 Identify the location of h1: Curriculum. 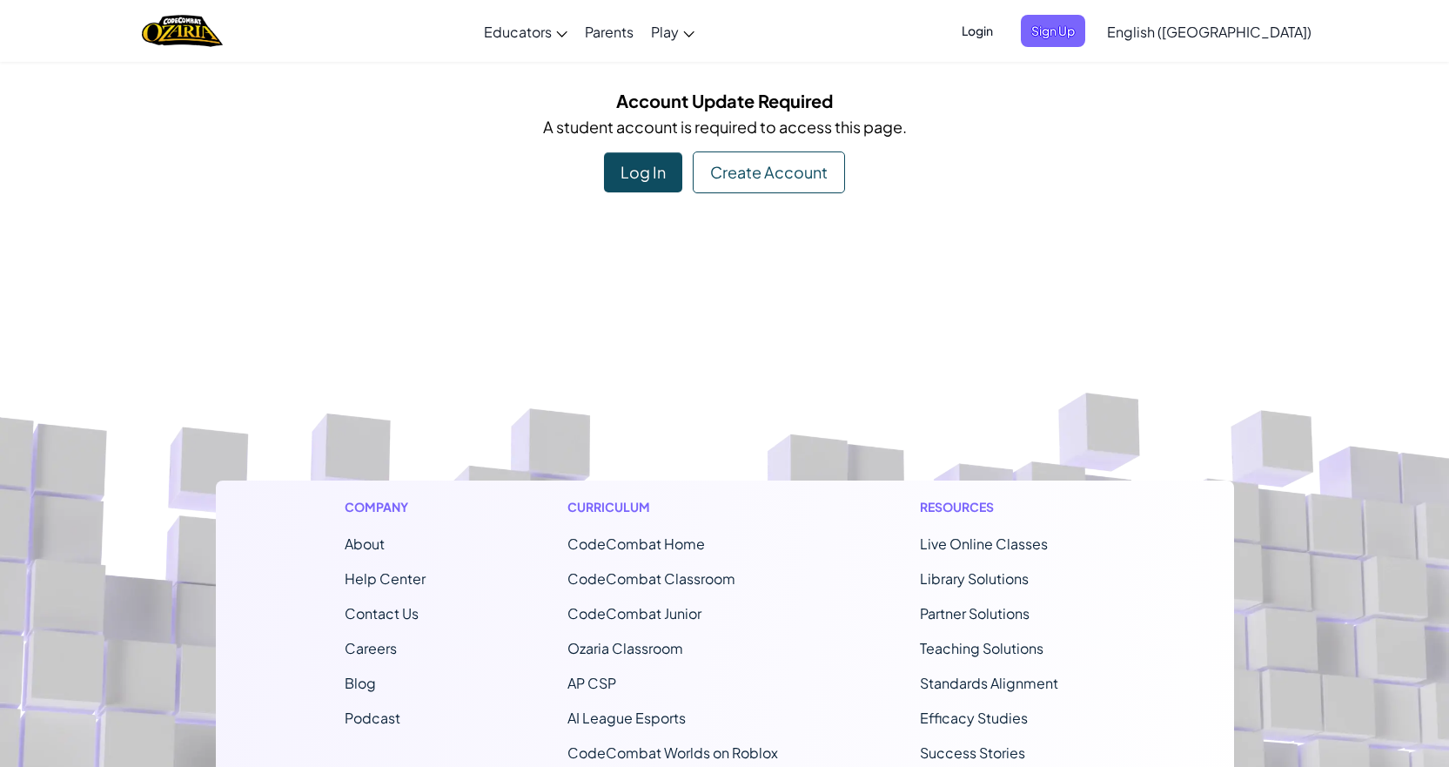
(673, 507).